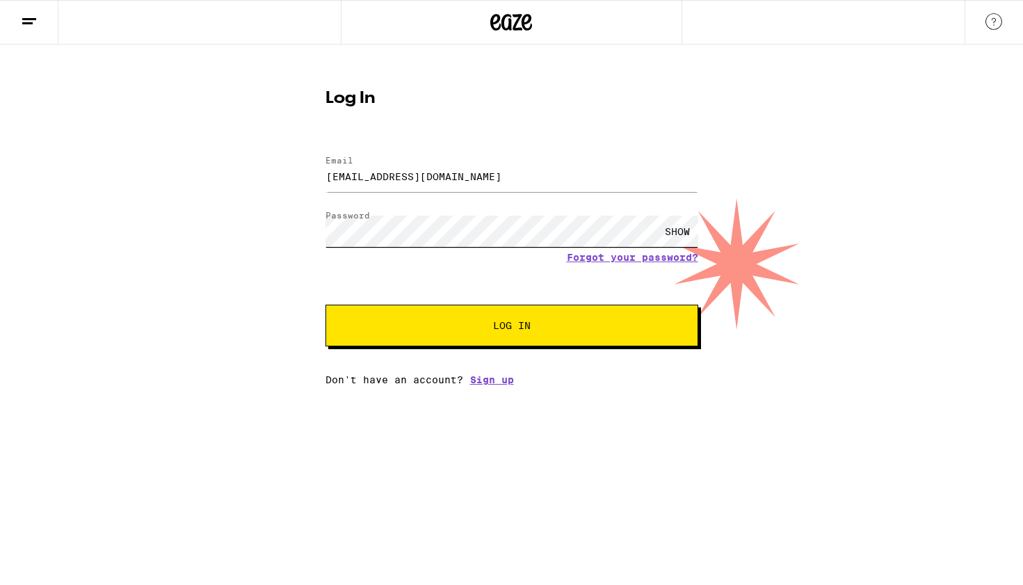  I want to click on h1: Log In, so click(512, 99).